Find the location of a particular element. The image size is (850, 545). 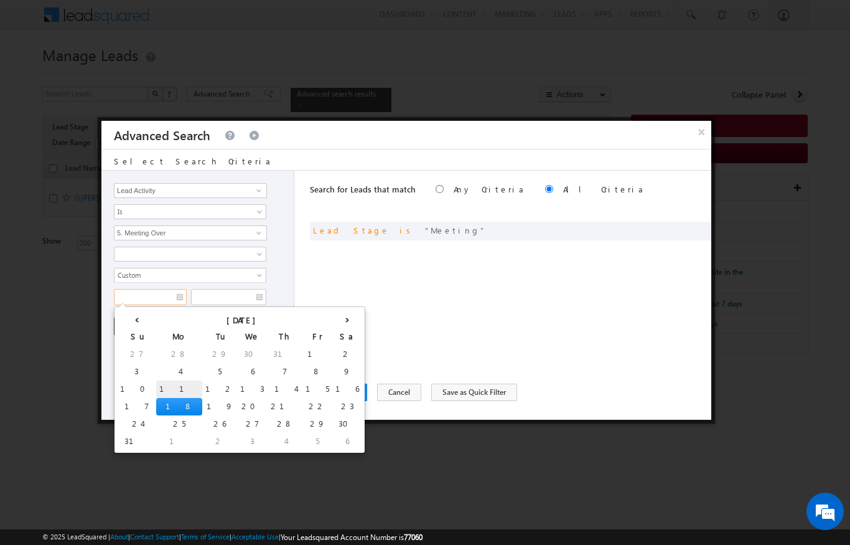

span: Lead Stage is located at coordinates (351, 230).